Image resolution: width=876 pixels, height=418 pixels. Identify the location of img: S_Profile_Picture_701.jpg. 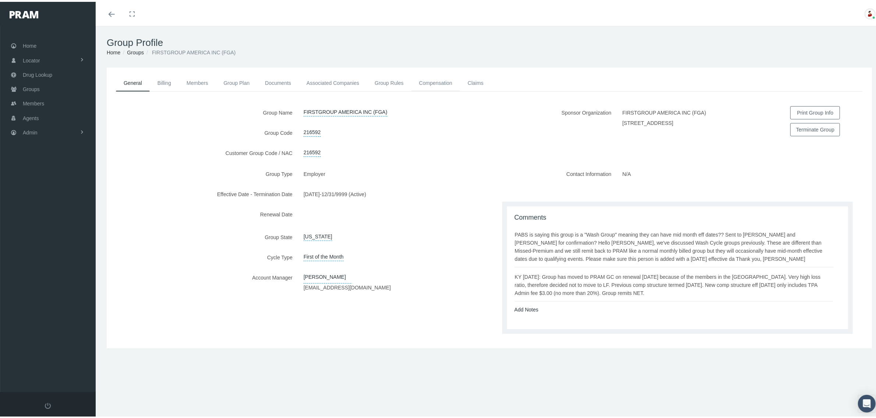
(870, 12).